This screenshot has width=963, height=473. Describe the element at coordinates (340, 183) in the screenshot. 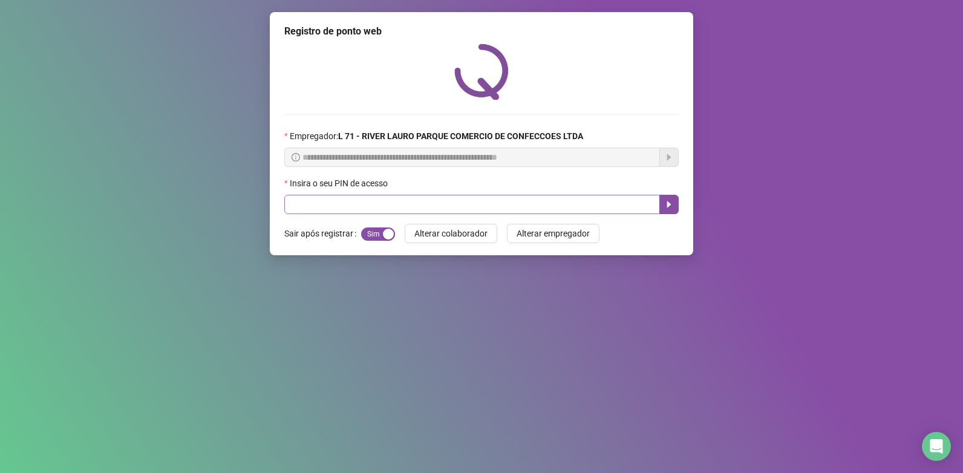

I see `label: Insira o seu PIN de acesso` at that location.